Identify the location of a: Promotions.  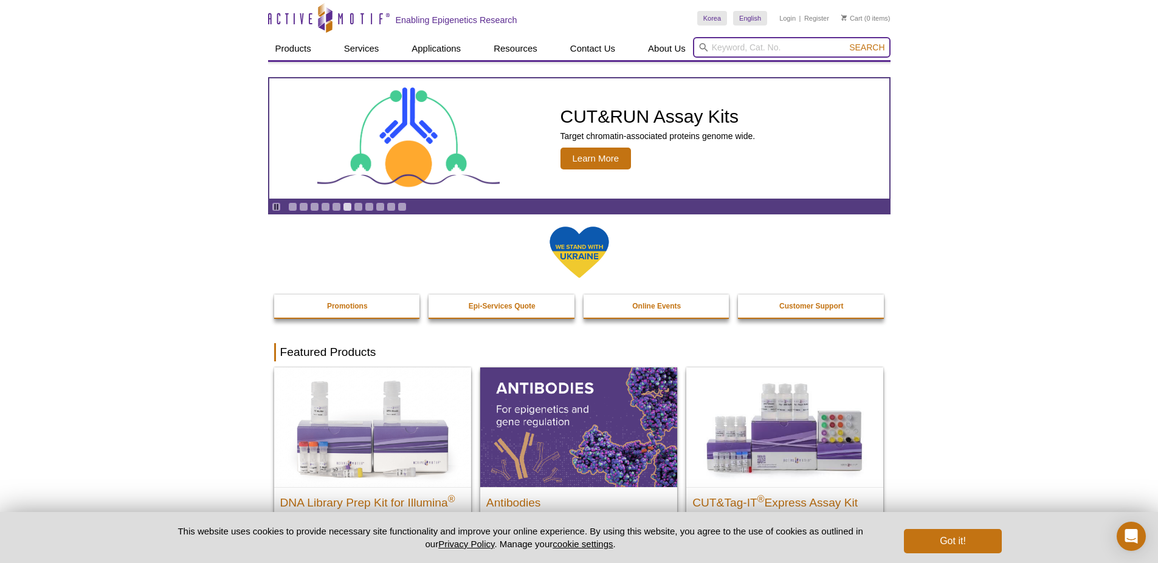
(348, 306).